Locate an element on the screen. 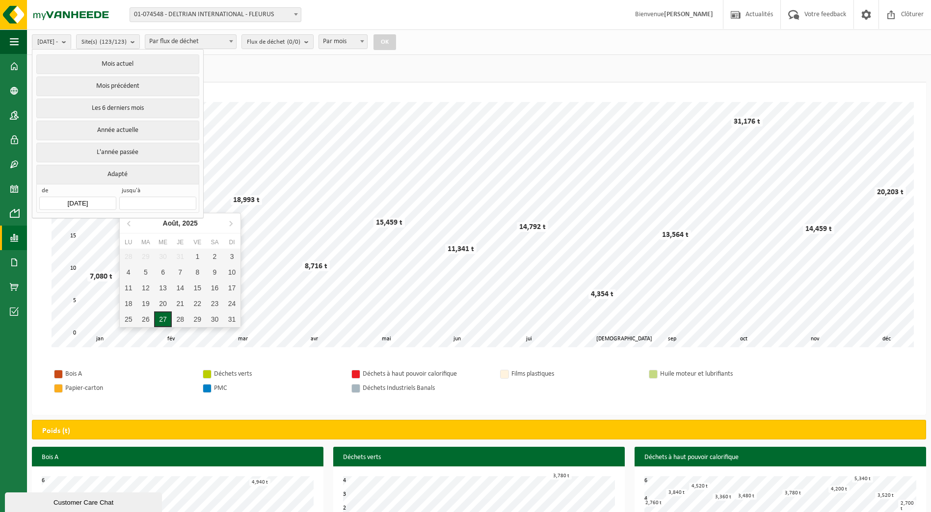  div: 4,354 t is located at coordinates (602, 295).